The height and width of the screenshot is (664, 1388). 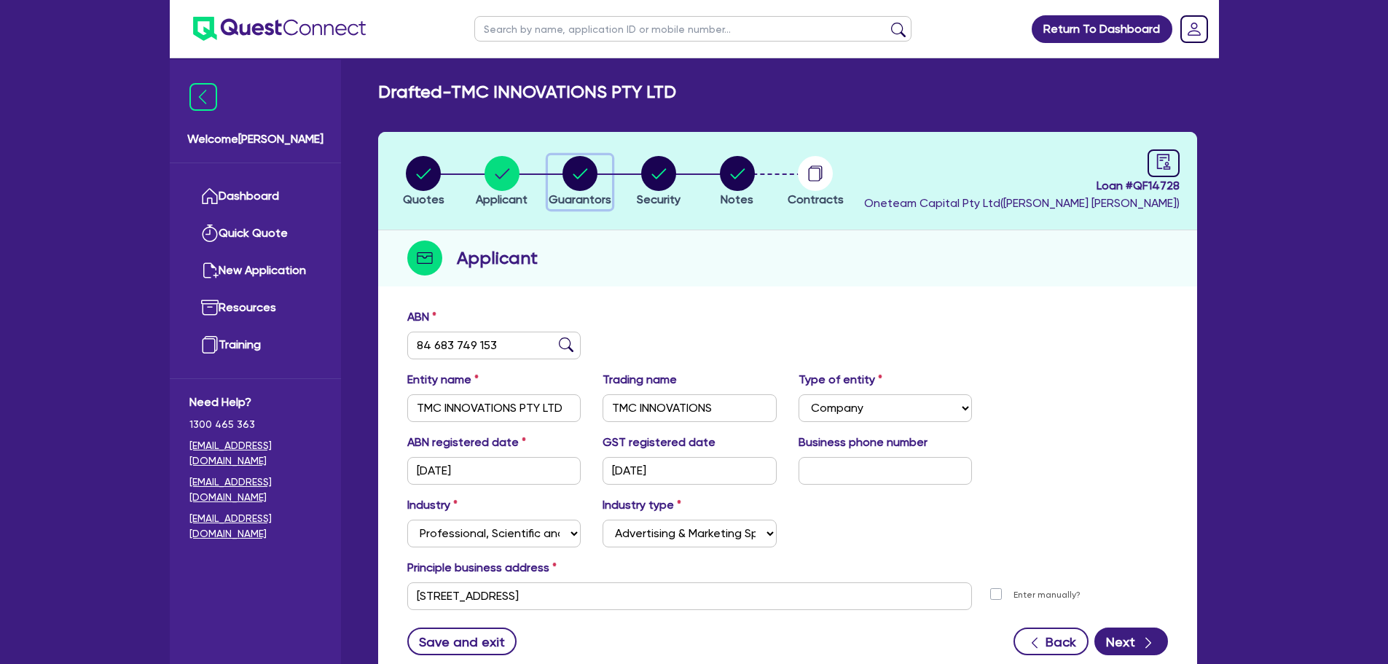 I want to click on a: Training, so click(x=255, y=345).